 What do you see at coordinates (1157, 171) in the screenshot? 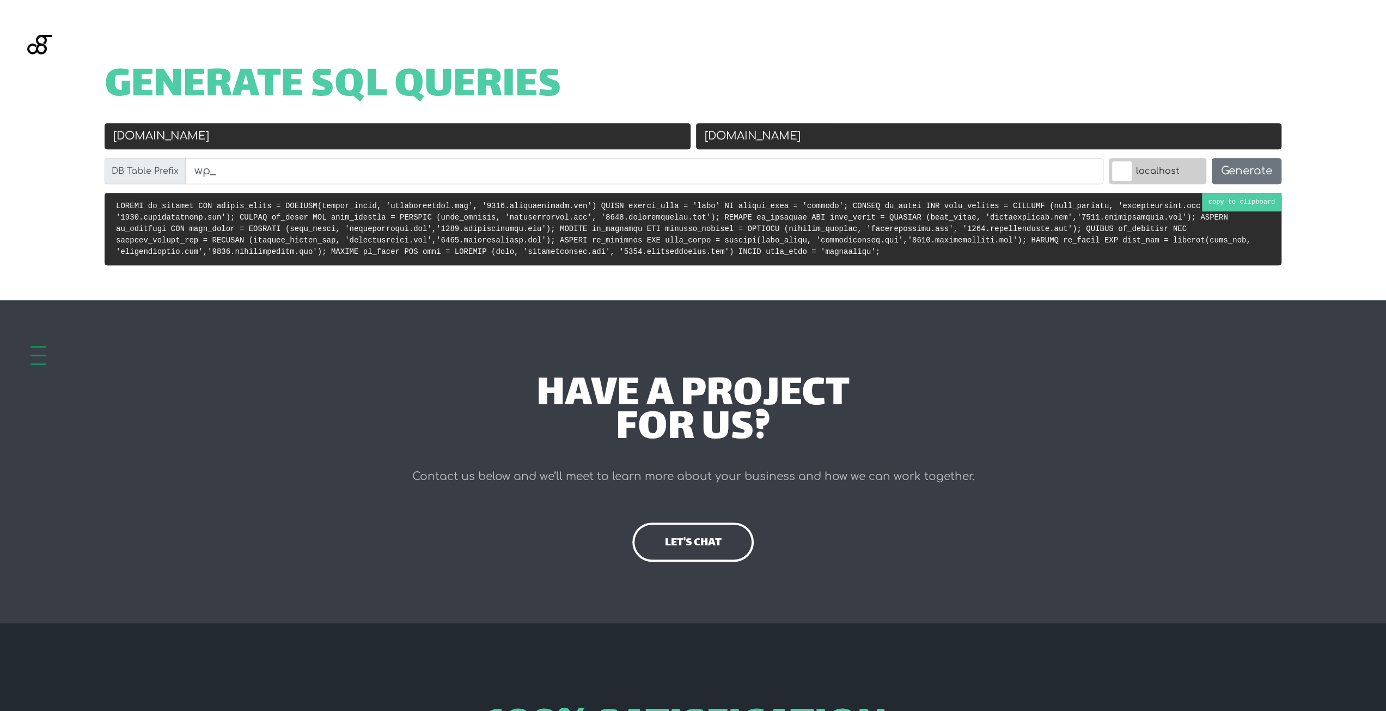
I see `label: localhost` at bounding box center [1157, 171].